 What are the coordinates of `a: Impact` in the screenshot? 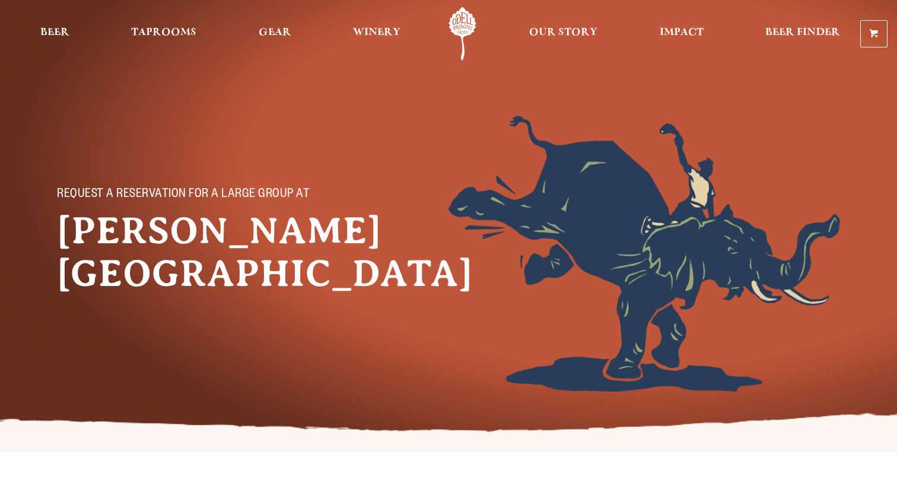 It's located at (682, 34).